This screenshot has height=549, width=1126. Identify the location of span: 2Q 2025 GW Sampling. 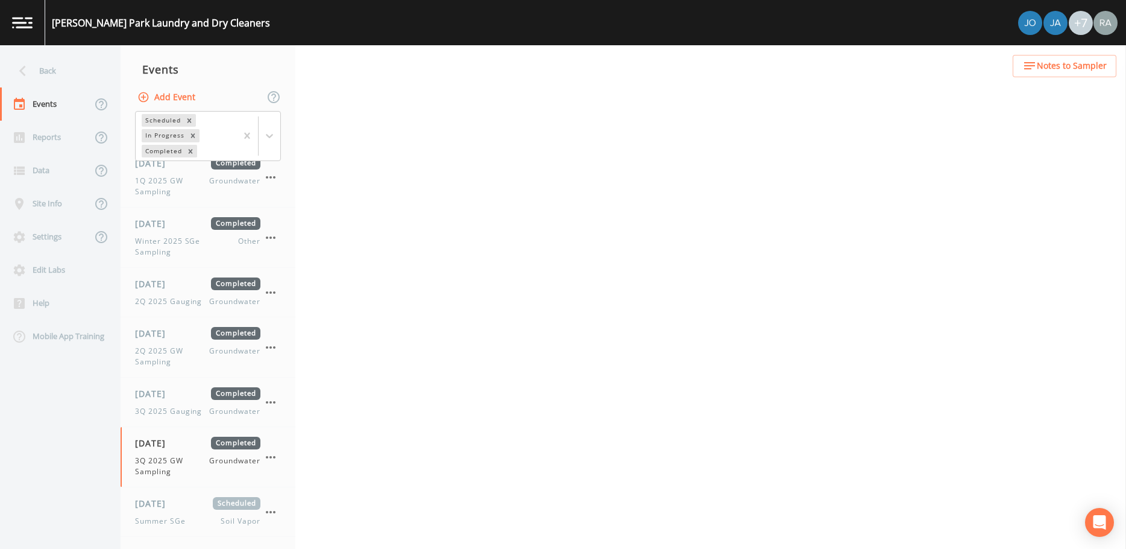
(172, 356).